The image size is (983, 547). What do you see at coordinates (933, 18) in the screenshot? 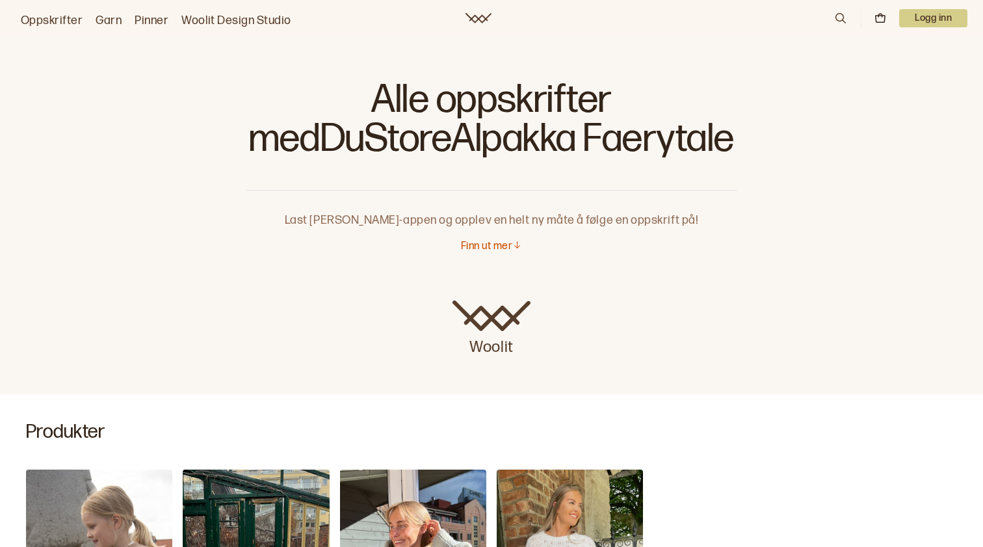
I see `p: Logg inn` at bounding box center [933, 18].